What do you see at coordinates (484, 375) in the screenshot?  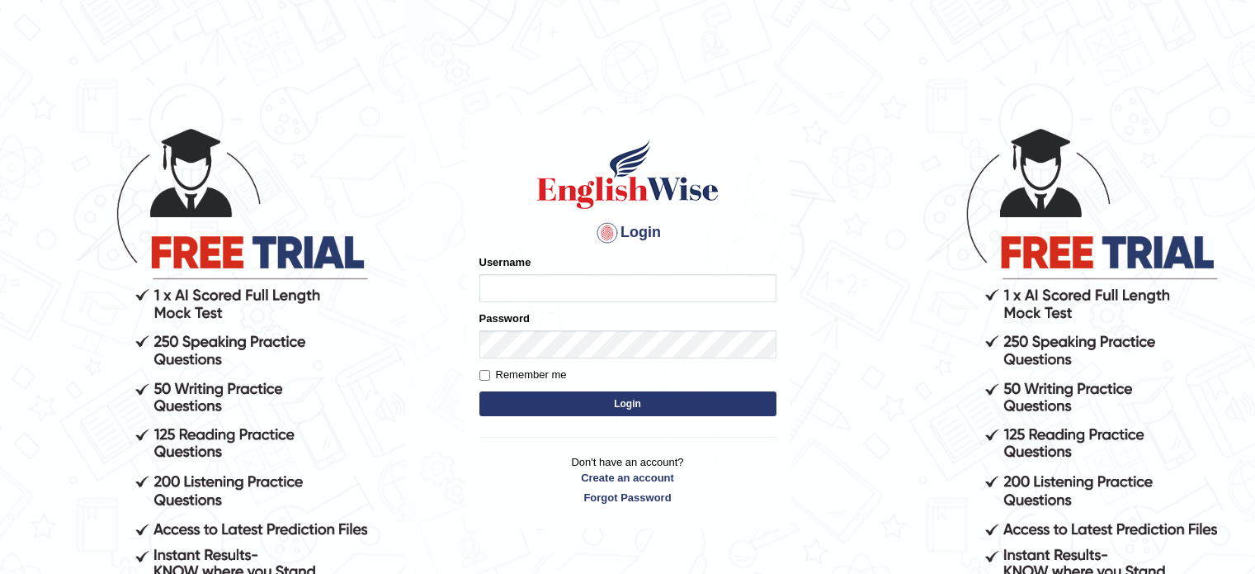 I see `input: Remember me` at bounding box center [484, 375].